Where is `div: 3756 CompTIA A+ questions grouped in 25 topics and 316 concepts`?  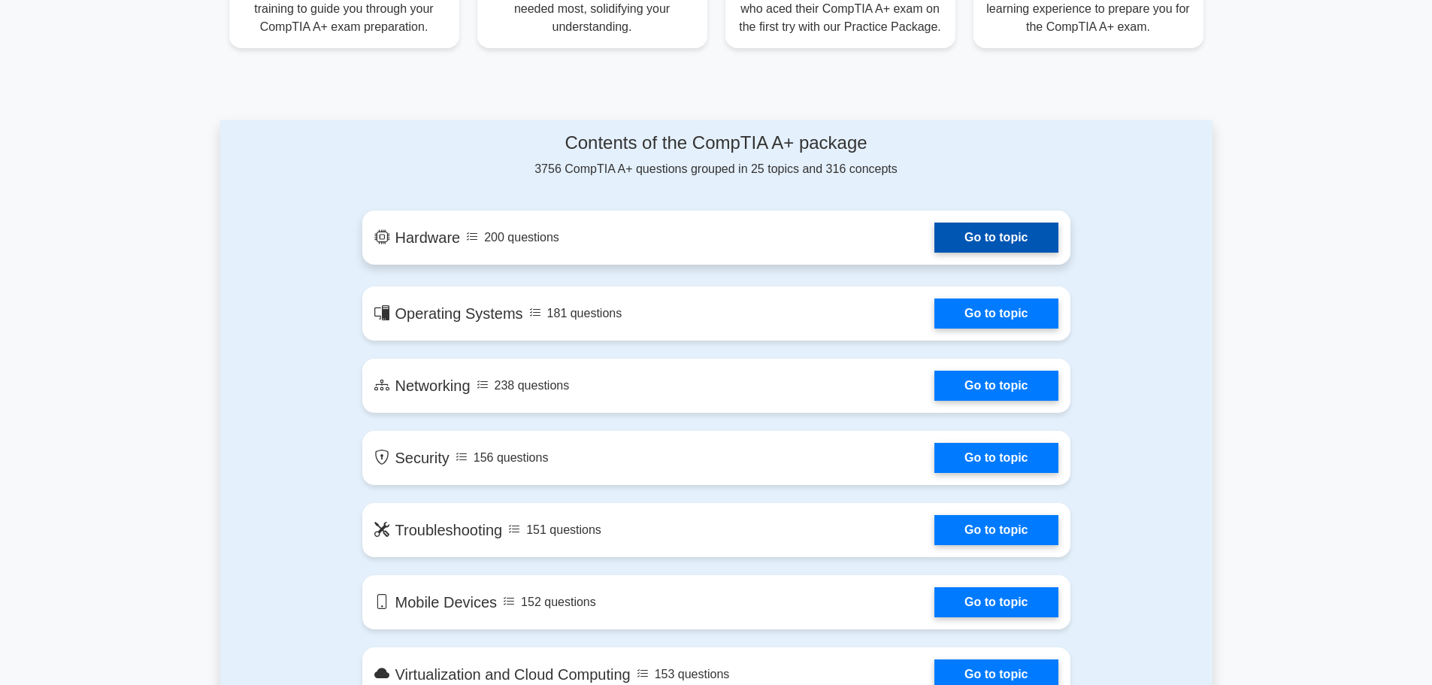 div: 3756 CompTIA A+ questions grouped in 25 topics and 316 concepts is located at coordinates (716, 155).